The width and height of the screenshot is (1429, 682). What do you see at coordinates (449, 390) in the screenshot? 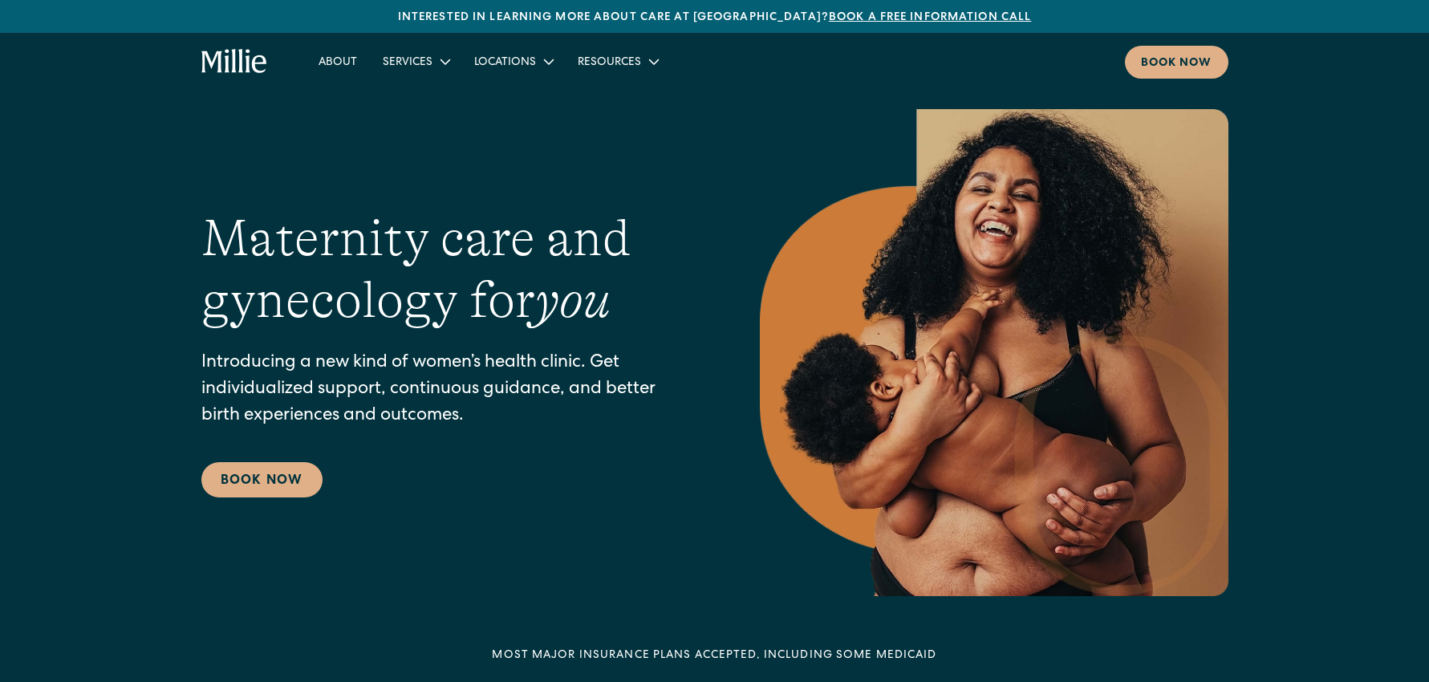
I see `p: Introducing a new kind of women’s health clinic. Get individualized support, continuous guidance,...` at bounding box center [449, 390].